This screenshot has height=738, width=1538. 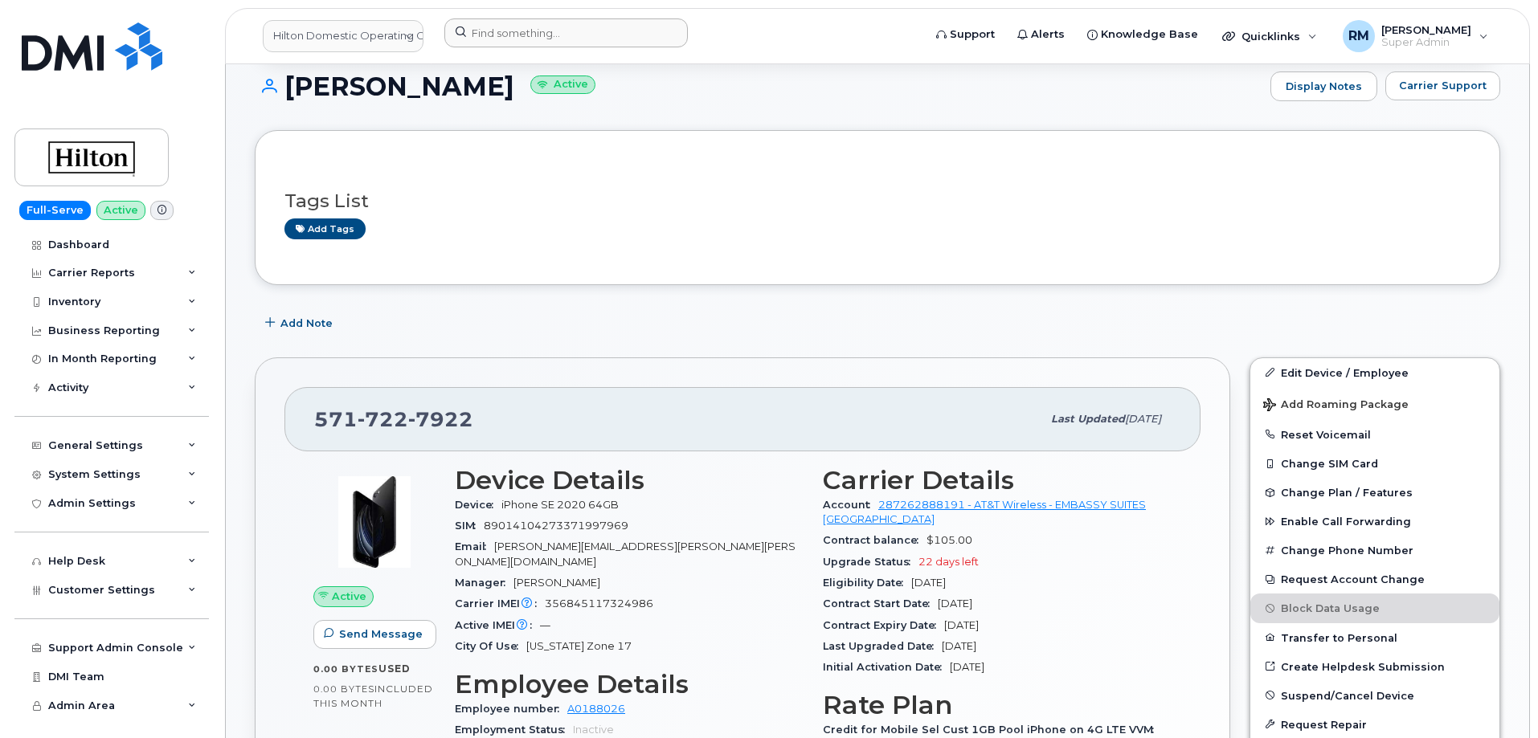 I want to click on h3: Tags List, so click(x=878, y=201).